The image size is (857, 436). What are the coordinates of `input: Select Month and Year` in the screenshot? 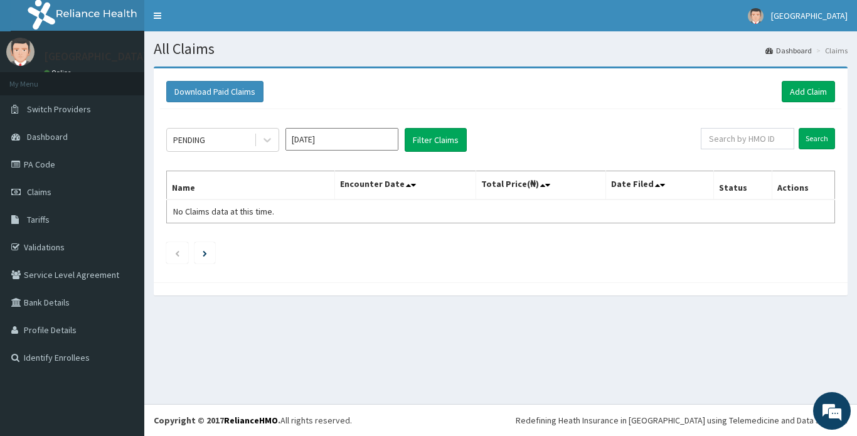 It's located at (342, 139).